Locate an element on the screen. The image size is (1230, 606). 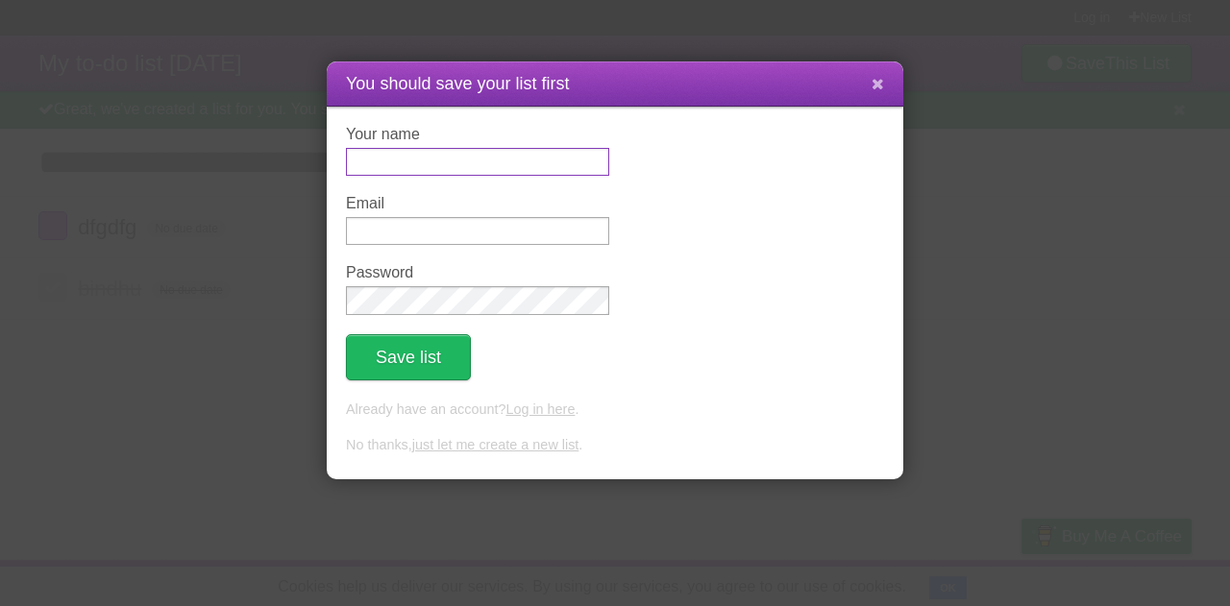
a: just let me create a new list is located at coordinates (496, 445).